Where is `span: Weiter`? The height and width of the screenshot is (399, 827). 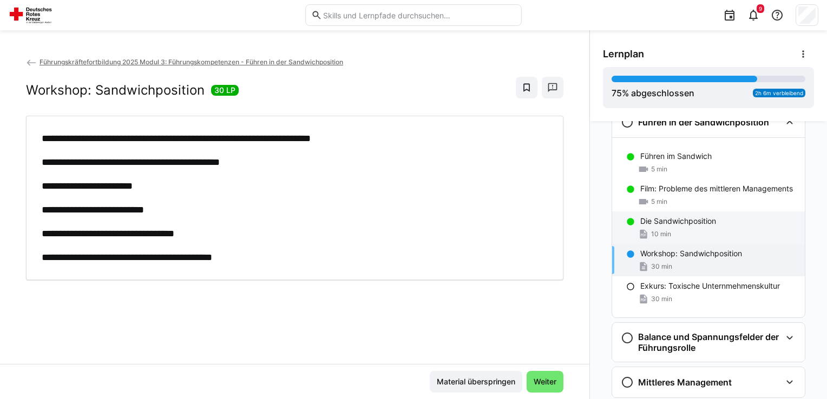
span: Weiter is located at coordinates (545, 382).